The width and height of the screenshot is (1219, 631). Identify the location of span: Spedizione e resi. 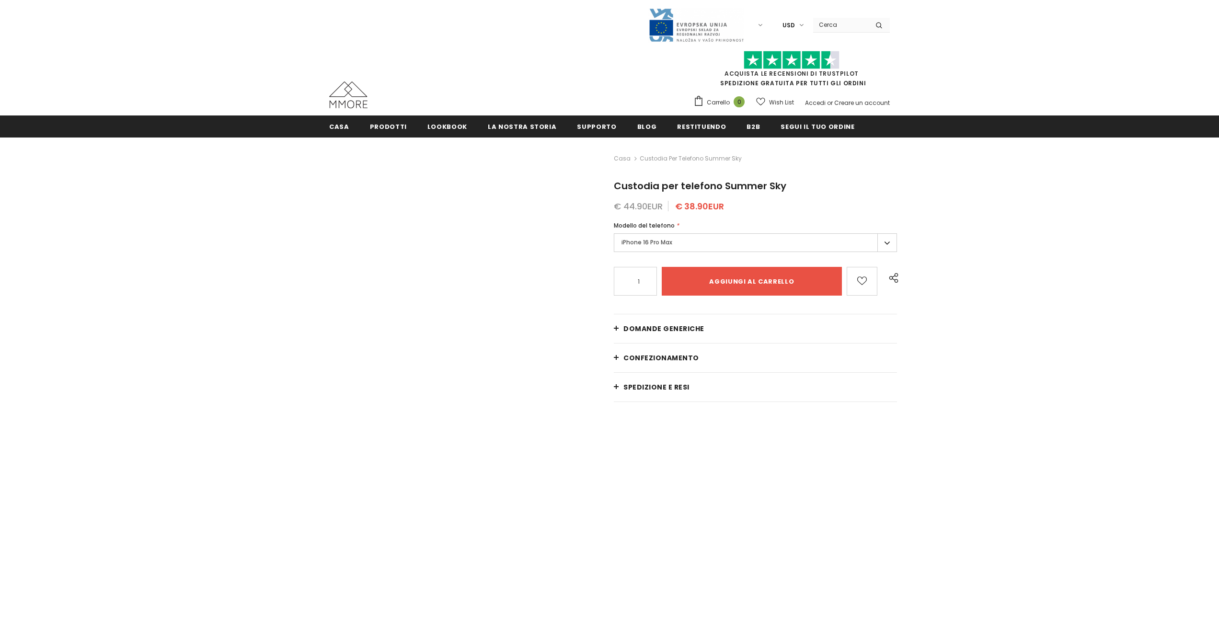
(657, 387).